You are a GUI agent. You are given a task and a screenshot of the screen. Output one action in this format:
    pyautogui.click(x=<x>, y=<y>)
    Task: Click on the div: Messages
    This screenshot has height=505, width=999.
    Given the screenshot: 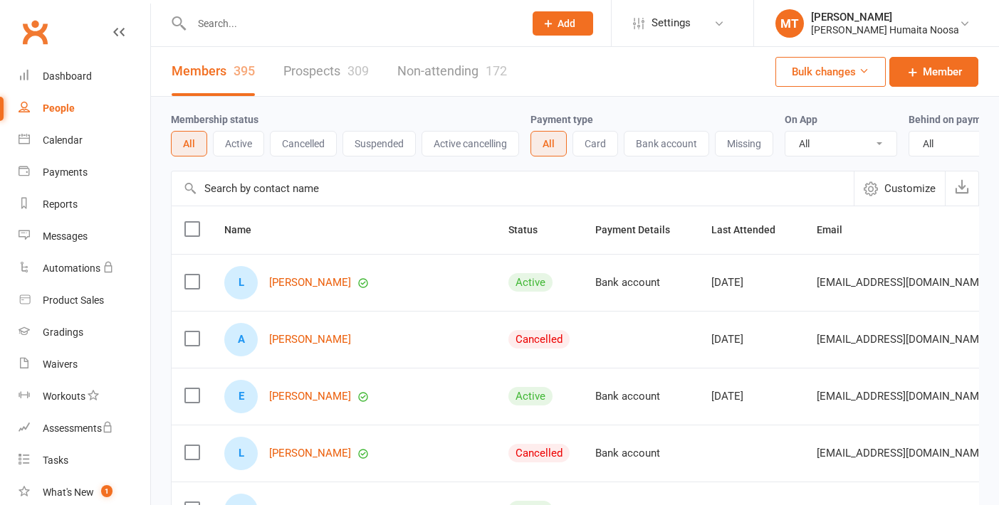 What is the action you would take?
    pyautogui.click(x=65, y=236)
    